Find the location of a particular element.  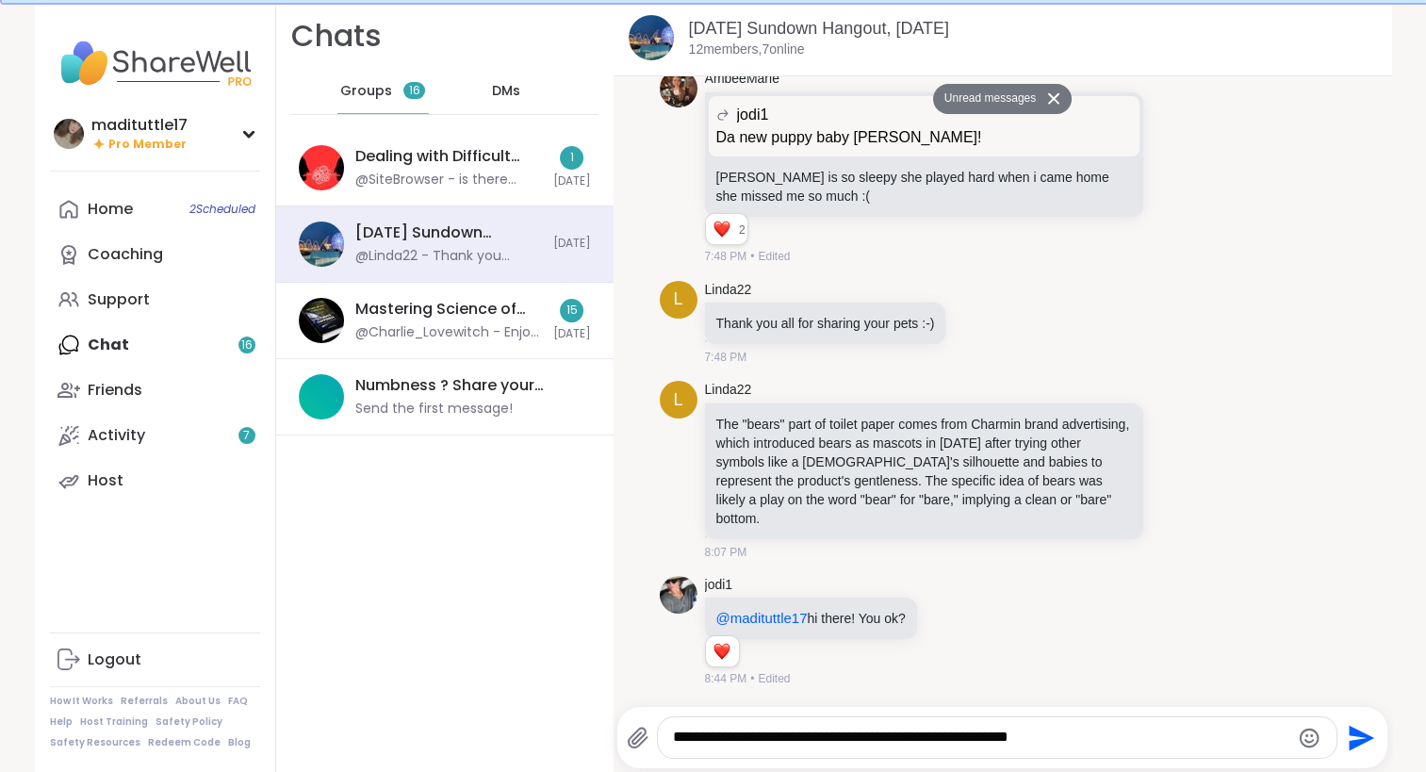

img: Mastering Science of positive psychology, Sep 14 is located at coordinates (321, 320).